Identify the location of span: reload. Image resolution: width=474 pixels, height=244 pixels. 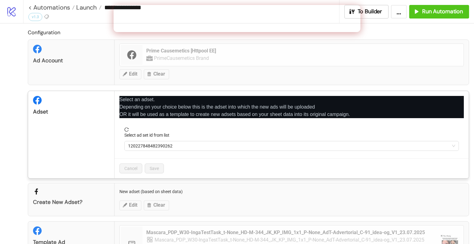
(291, 130).